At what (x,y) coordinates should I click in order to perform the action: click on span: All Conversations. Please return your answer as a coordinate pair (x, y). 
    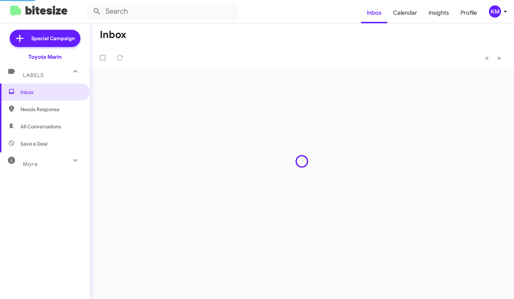
    Looking at the image, I should click on (41, 127).